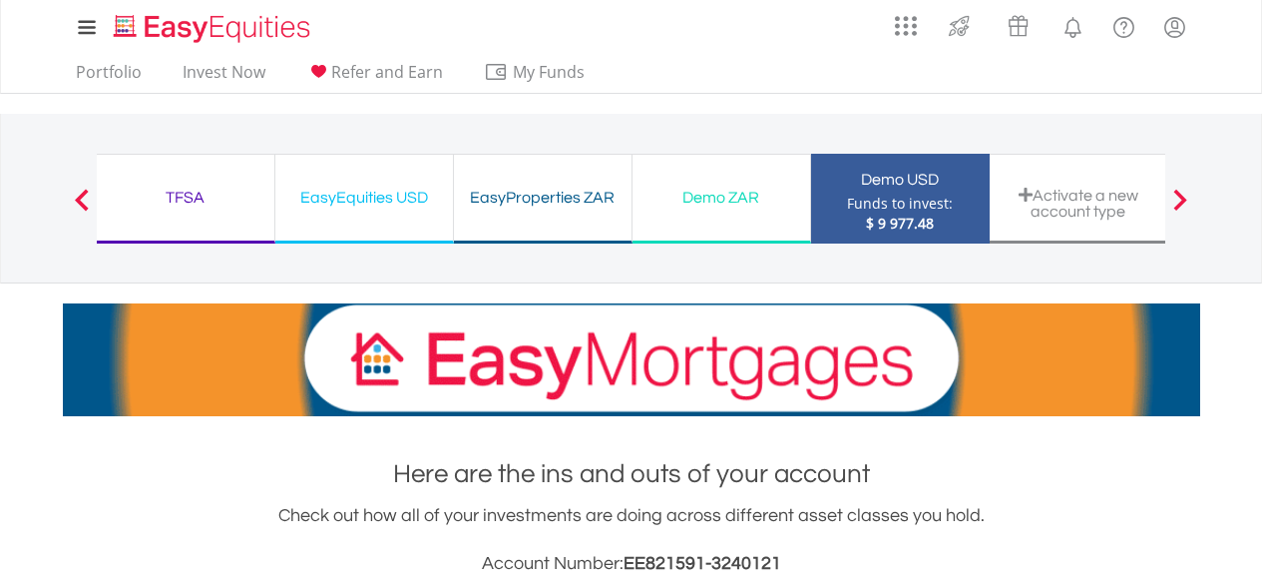  What do you see at coordinates (900, 222) in the screenshot?
I see `span: $ 9 977.48` at bounding box center [900, 222].